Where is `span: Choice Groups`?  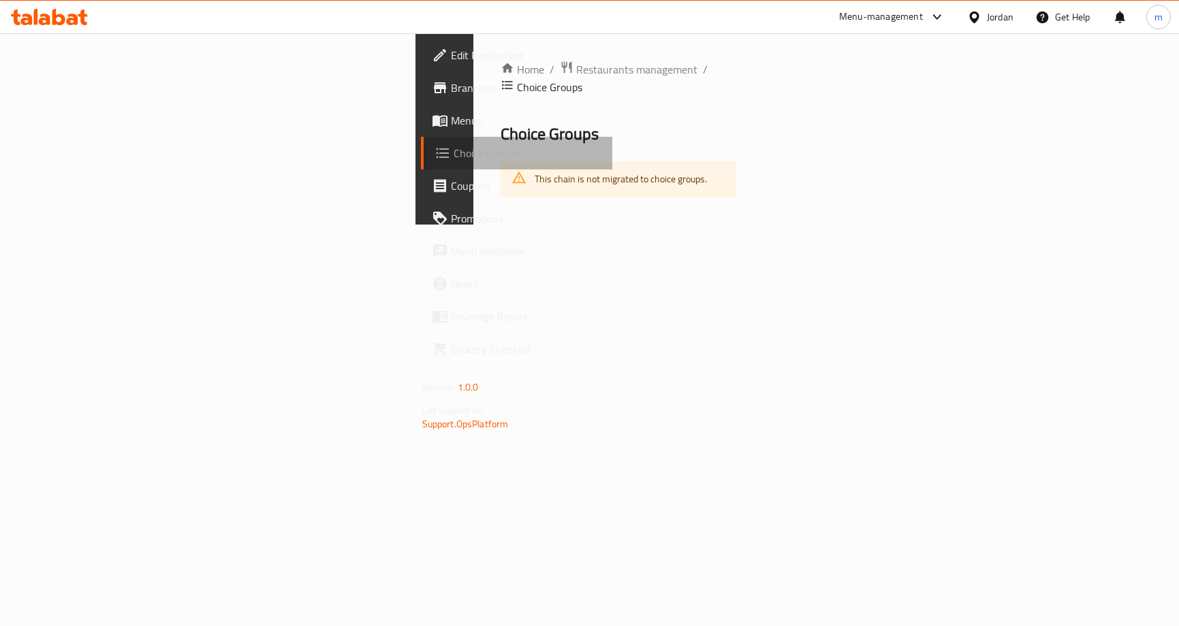 span: Choice Groups is located at coordinates (527, 153).